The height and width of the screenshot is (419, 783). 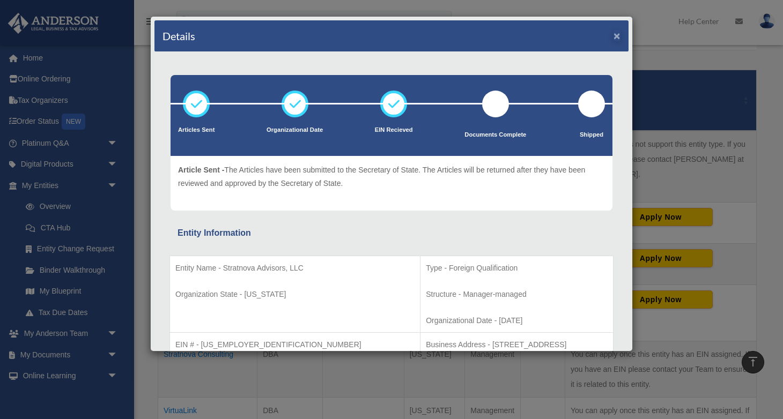 What do you see at coordinates (516, 268) in the screenshot?
I see `p: Type - Foreign Qualification` at bounding box center [516, 268].